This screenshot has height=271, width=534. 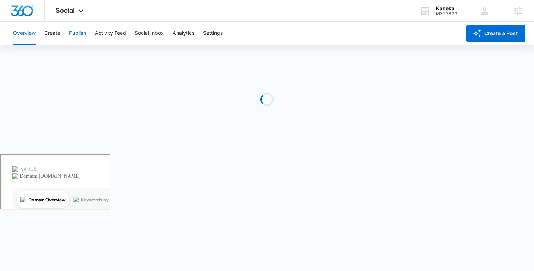 I want to click on img: logo_orange.svg, so click(x=15, y=15).